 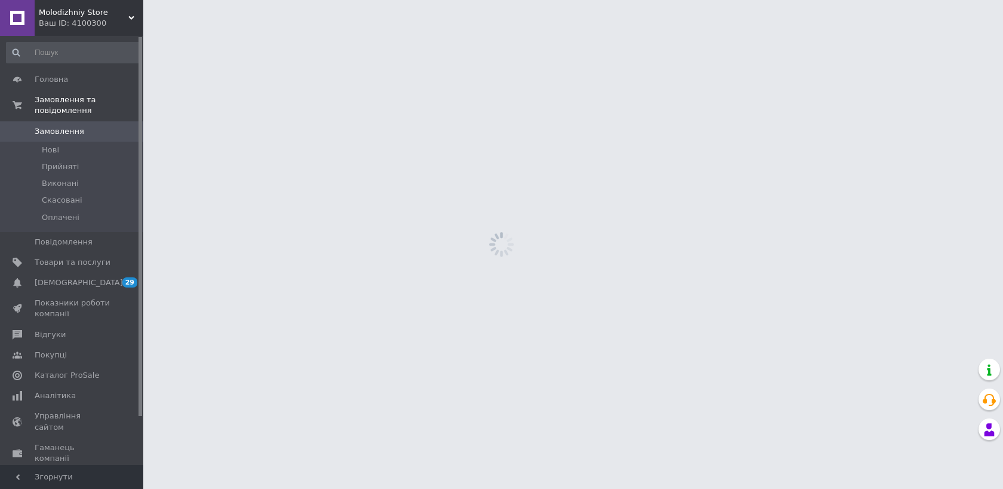 What do you see at coordinates (60, 183) in the screenshot?
I see `span: Виконані` at bounding box center [60, 183].